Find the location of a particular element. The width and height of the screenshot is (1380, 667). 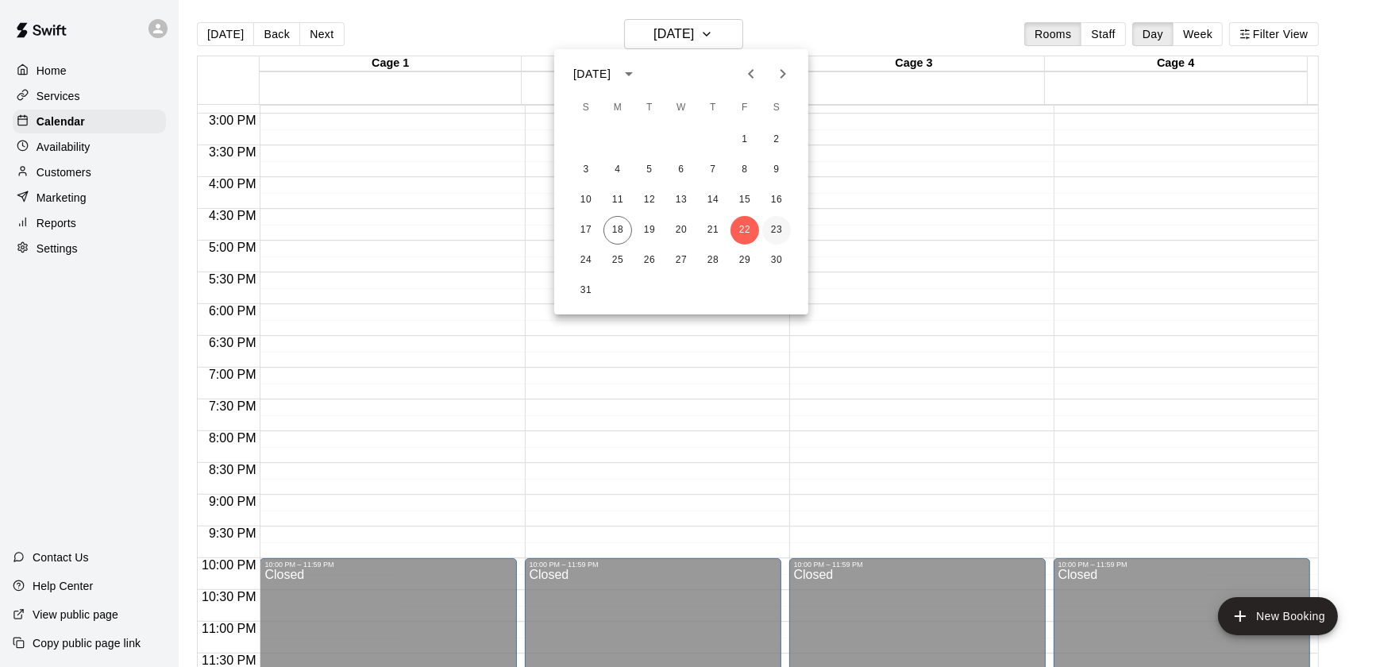

button: 28 is located at coordinates (713, 260).